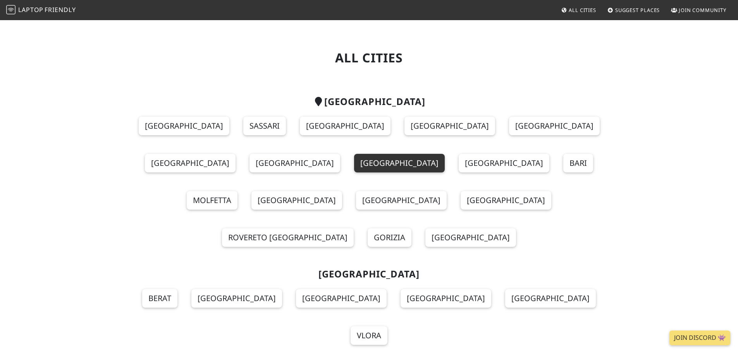 The height and width of the screenshot is (353, 738). Describe the element at coordinates (582, 10) in the screenshot. I see `span: All Cities` at that location.